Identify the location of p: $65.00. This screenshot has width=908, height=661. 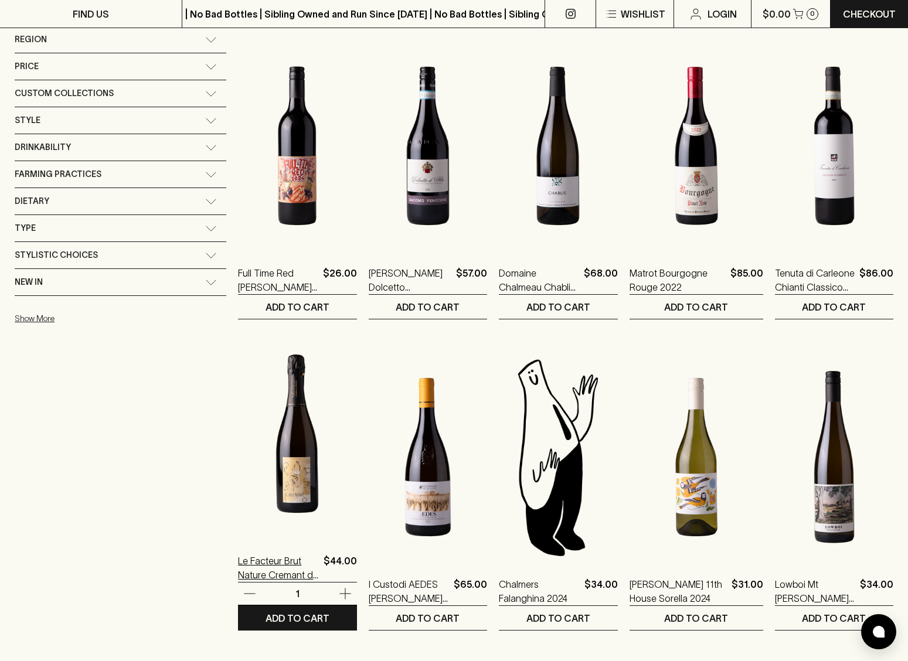
(470, 591).